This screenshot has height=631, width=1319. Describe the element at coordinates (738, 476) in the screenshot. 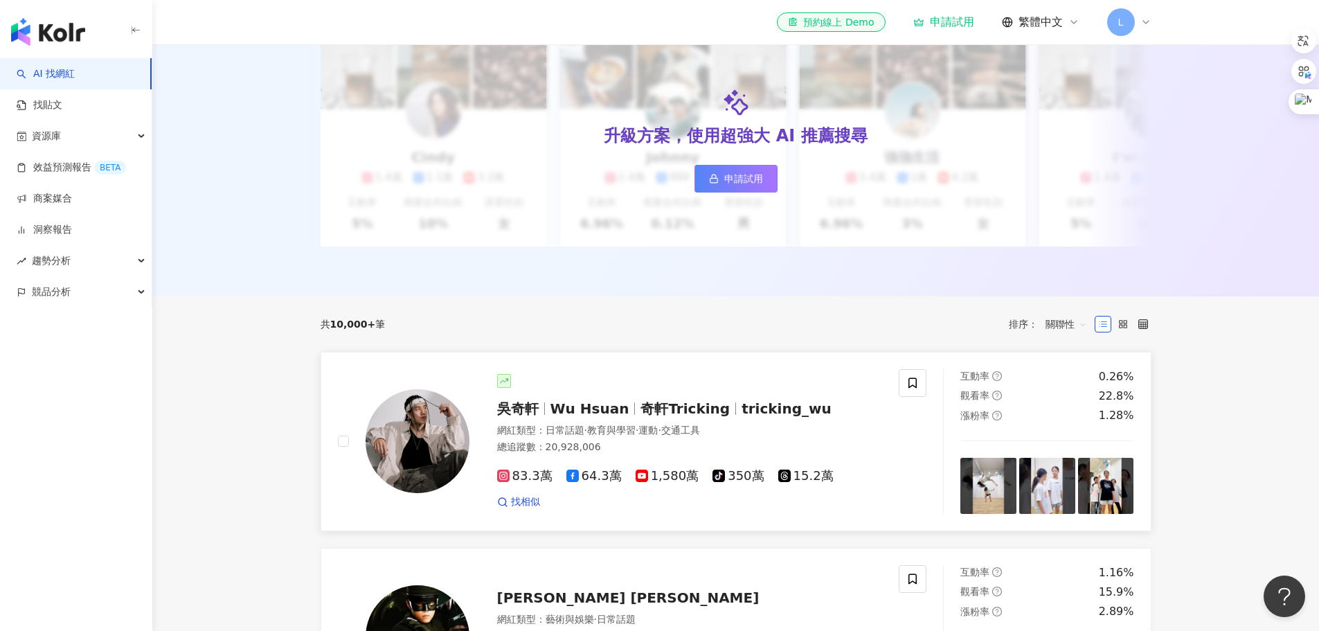

I see `span: 350萬` at that location.